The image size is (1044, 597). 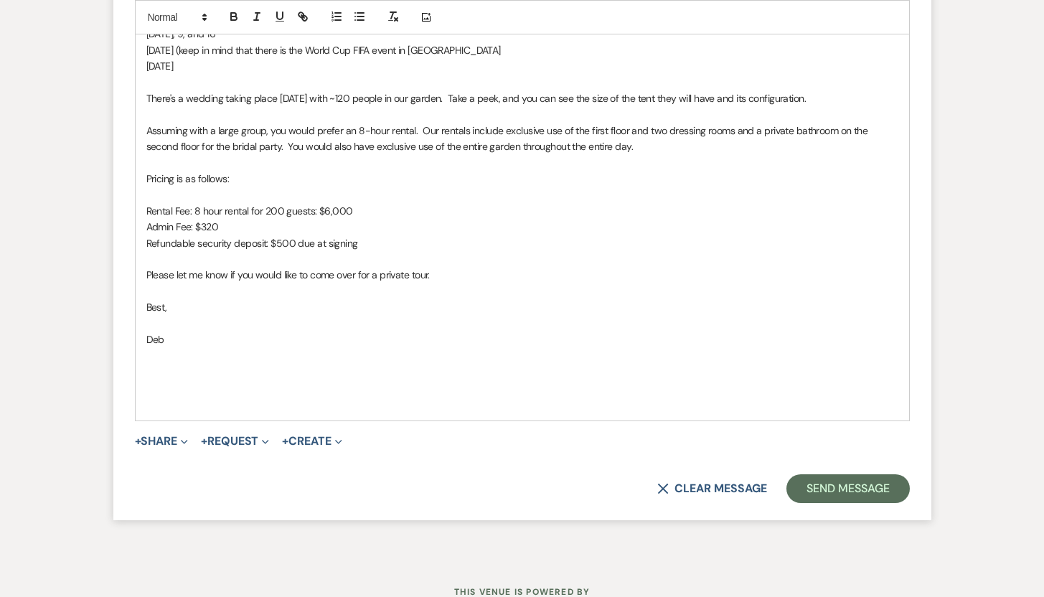 What do you see at coordinates (523, 275) in the screenshot?
I see `p: Please let me know if you would like to come over for a private tour.` at bounding box center [523, 275].